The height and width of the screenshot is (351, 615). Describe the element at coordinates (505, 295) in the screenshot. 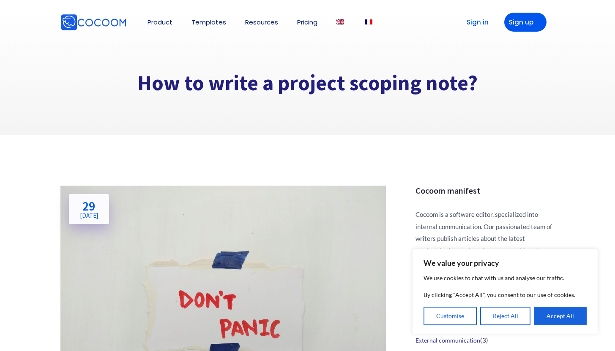

I see `p: By clicking "Accept All", you consent to our use of cookies.` at that location.